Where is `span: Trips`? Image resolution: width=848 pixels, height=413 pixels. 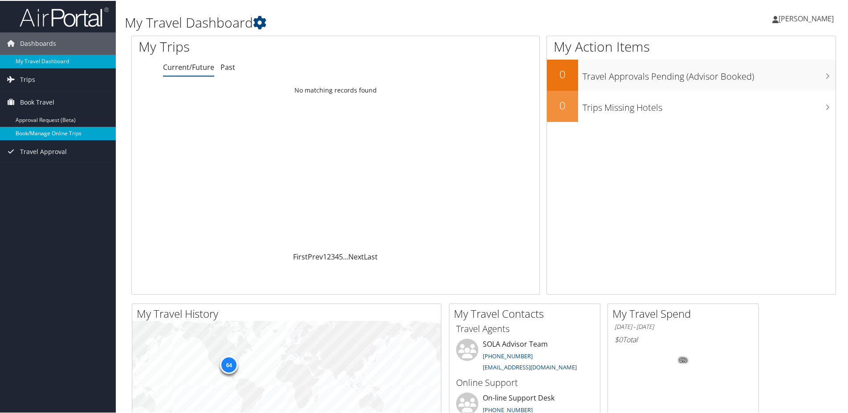 span: Trips is located at coordinates (28, 79).